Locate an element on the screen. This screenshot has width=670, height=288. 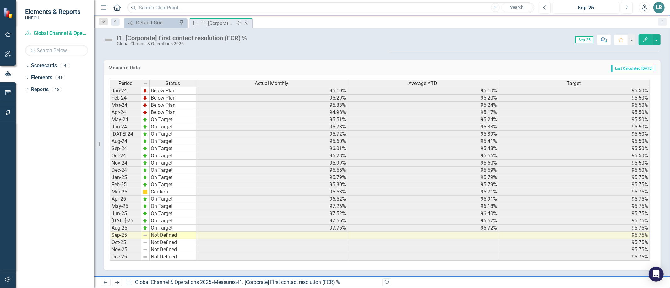
td: May-24 is located at coordinates (126, 120).